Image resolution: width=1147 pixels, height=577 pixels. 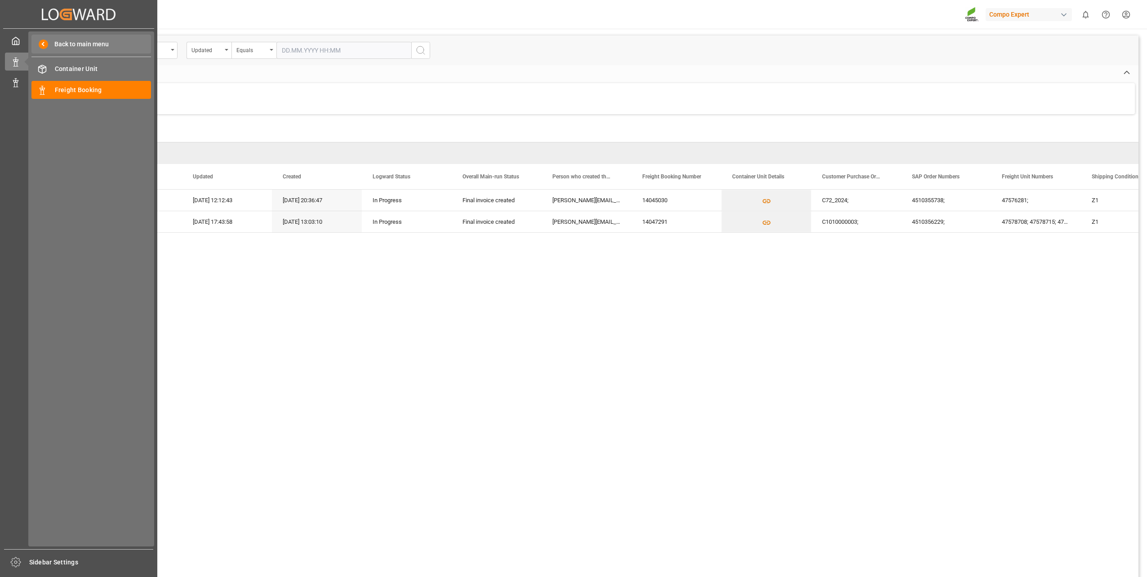 I want to click on input: DD.MM.YYYY HH:MM, so click(x=344, y=50).